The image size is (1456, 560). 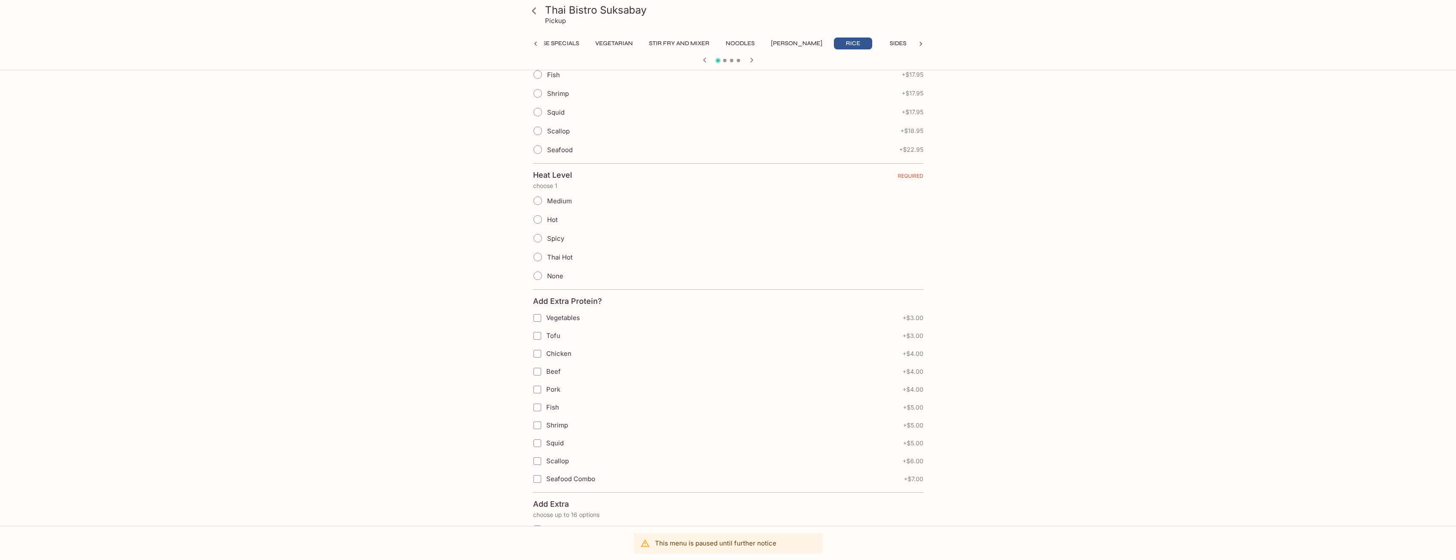 I want to click on span: Hot, so click(x=552, y=219).